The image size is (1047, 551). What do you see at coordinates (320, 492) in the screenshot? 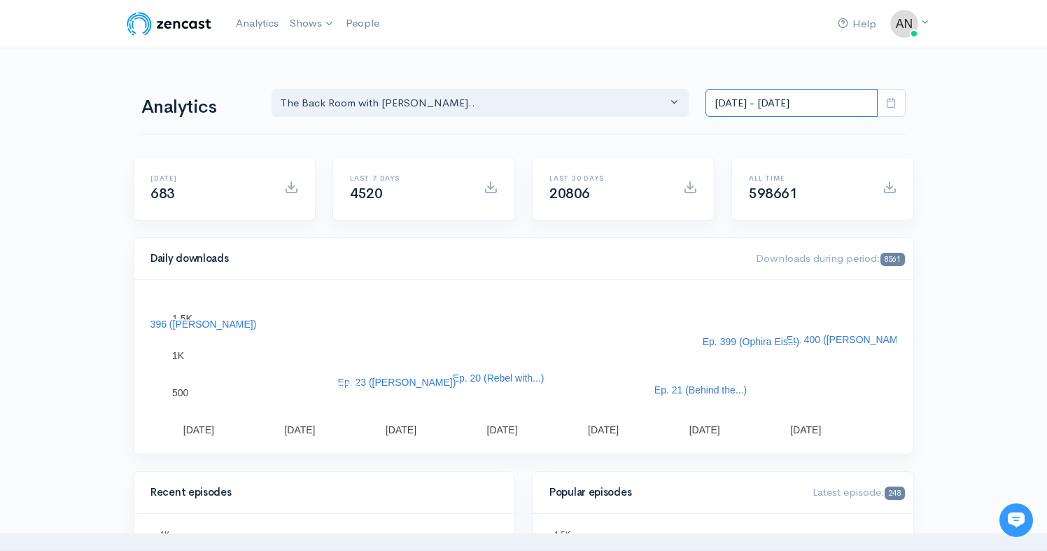
I see `h4: Recent episodes` at bounding box center [320, 492].